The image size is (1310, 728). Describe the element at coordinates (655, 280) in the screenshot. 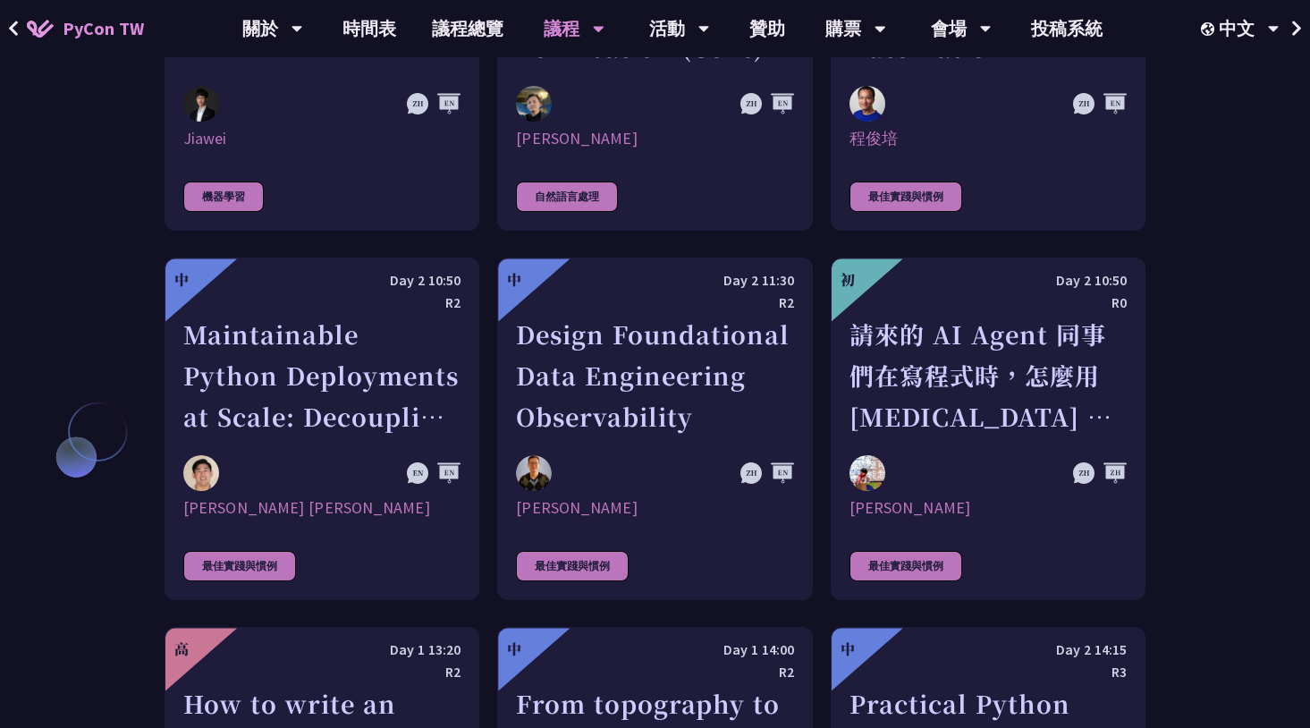

I see `div: Day 2 11:30` at that location.